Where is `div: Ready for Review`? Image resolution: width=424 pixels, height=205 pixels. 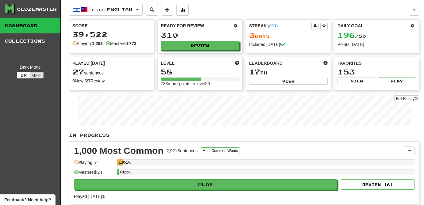 div: Ready for Review is located at coordinates (196, 26).